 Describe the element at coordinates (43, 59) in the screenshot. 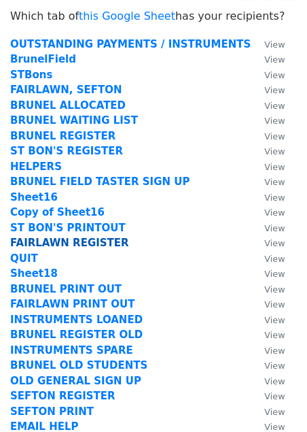

I see `a: BrunelField` at that location.